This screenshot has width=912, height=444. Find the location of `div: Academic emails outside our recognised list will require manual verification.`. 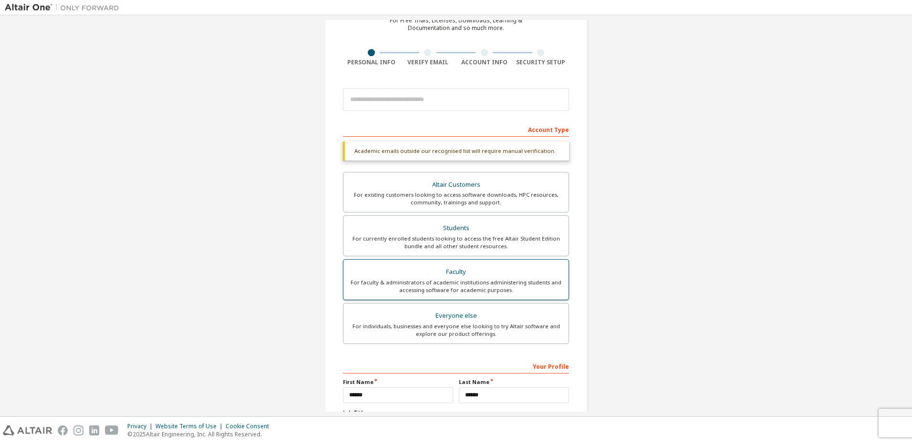

div: Academic emails outside our recognised list will require manual verification. is located at coordinates (456, 151).